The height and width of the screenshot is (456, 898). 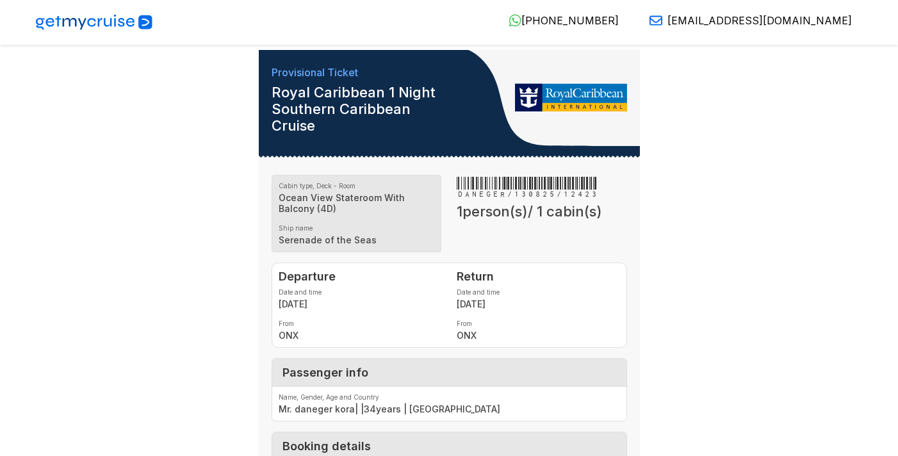 What do you see at coordinates (529, 211) in the screenshot?
I see `span: 1 person(s)/ 1 cabin(s)` at bounding box center [529, 211].